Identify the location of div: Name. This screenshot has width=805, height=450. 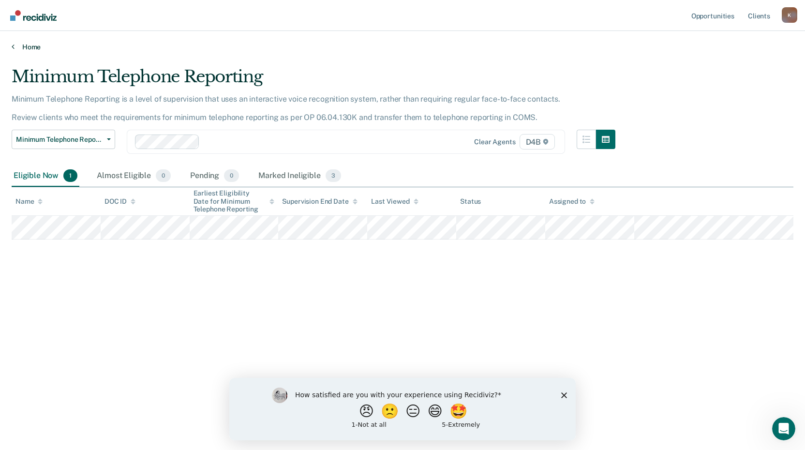
(29, 201).